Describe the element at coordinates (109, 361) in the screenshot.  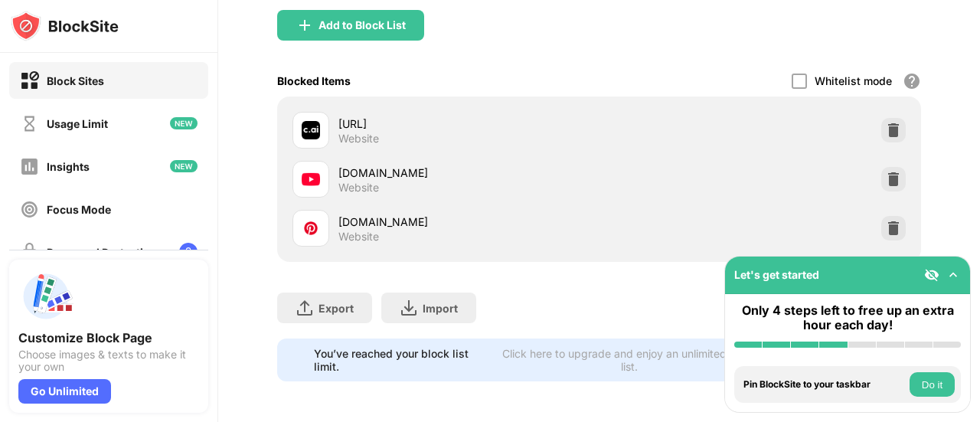
I see `div: Choose images & texts to make it your own` at that location.